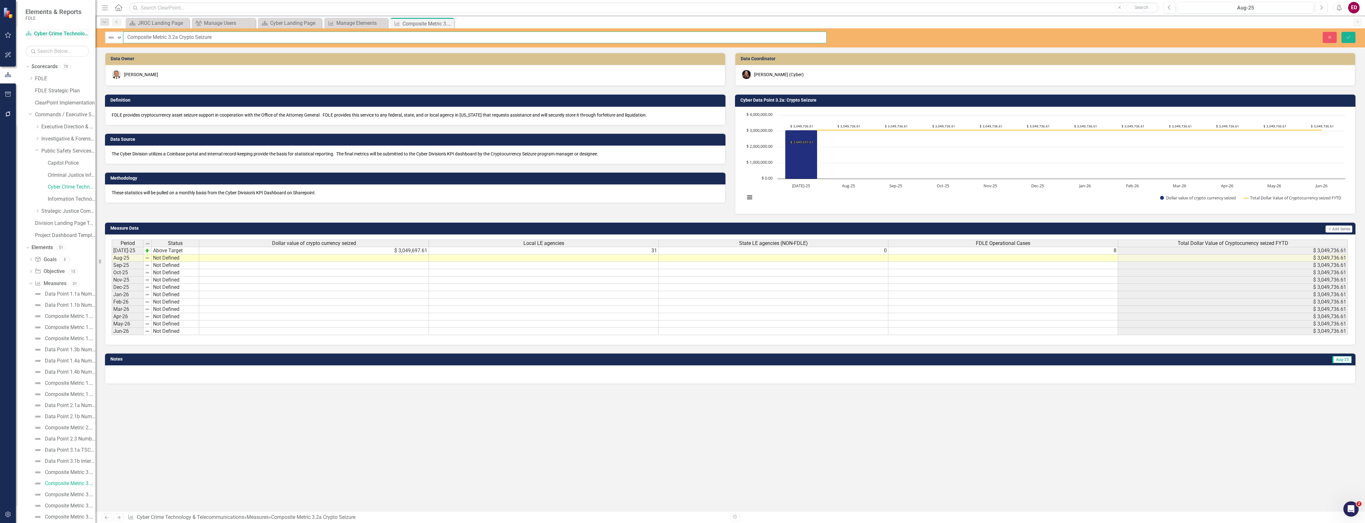 The width and height of the screenshot is (1365, 523). Describe the element at coordinates (1038, 186) in the screenshot. I see `text: Dec-25` at that location.